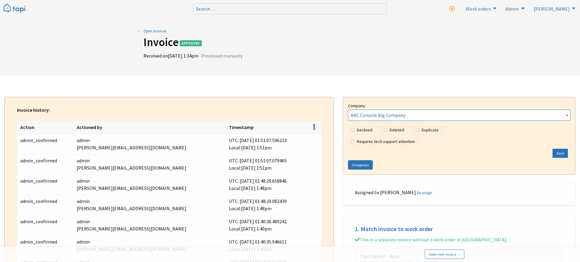 The height and width of the screenshot is (262, 580). What do you see at coordinates (479, 9) in the screenshot?
I see `span: Work orders` at bounding box center [479, 9].